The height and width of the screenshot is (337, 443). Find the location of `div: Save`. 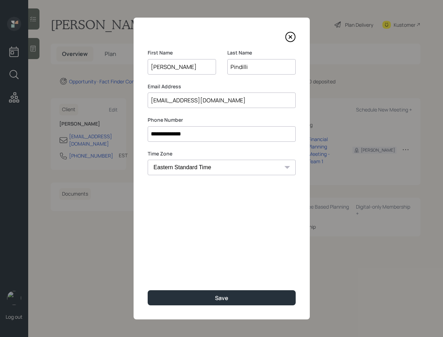

div: Save is located at coordinates (221, 298).